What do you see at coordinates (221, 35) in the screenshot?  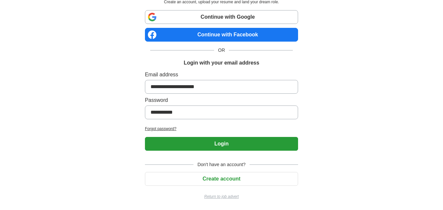 I see `a: Continue with Facebook` at bounding box center [221, 35].